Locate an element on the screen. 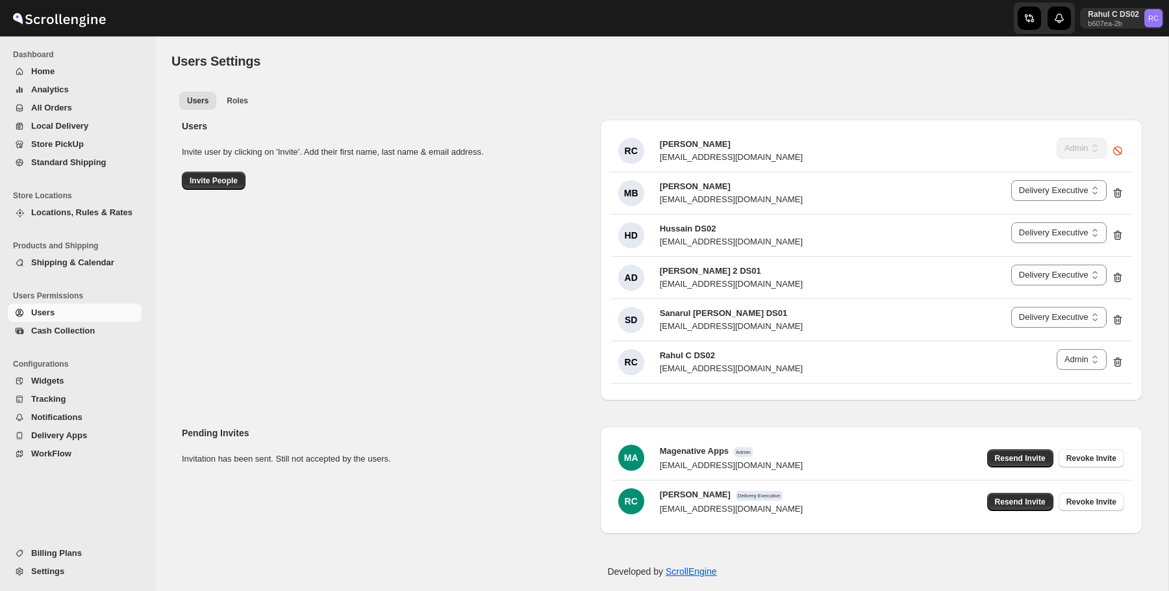 The width and height of the screenshot is (1169, 591). div: HD is located at coordinates (631, 235).